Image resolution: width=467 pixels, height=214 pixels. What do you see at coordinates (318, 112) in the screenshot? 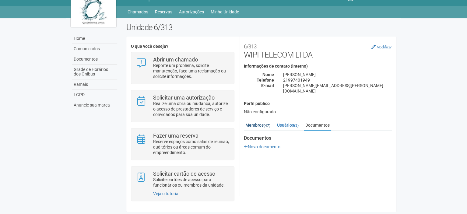
I see `div: Não configurado` at bounding box center [318, 112].